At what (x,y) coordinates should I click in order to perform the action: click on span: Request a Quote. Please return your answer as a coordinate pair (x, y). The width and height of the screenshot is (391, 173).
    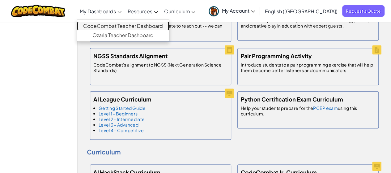
    Looking at the image, I should click on (363, 11).